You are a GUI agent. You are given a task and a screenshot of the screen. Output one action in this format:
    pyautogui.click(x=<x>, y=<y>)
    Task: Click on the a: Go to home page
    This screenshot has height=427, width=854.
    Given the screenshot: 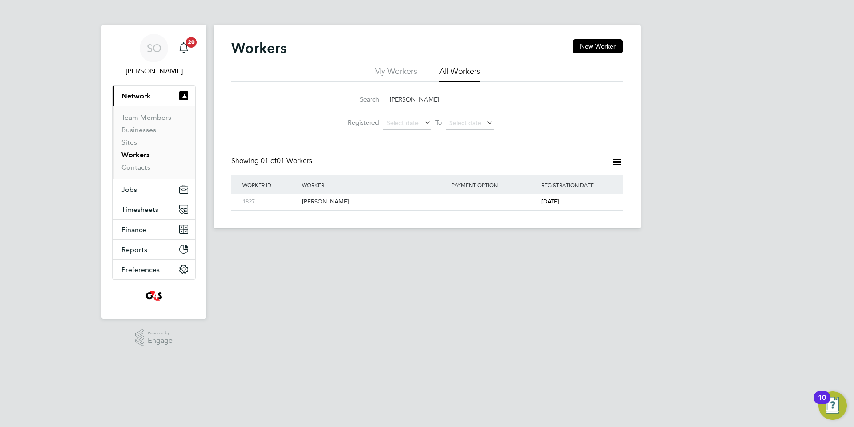 What is the action you would take?
    pyautogui.click(x=154, y=295)
    